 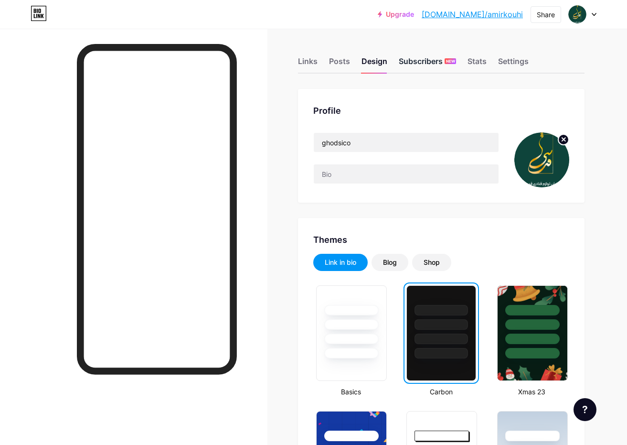 I want to click on div: Xmas 23, so click(x=532, y=391).